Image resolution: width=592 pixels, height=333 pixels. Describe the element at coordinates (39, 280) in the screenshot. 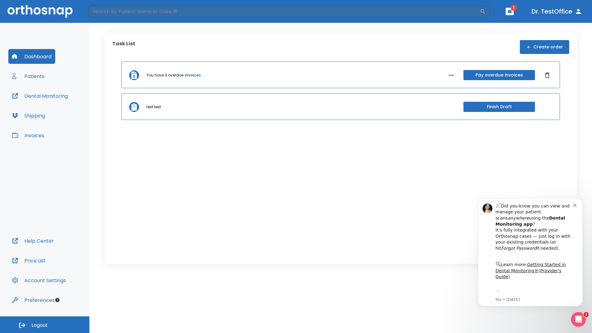

I see `button: Account Settings` at that location.